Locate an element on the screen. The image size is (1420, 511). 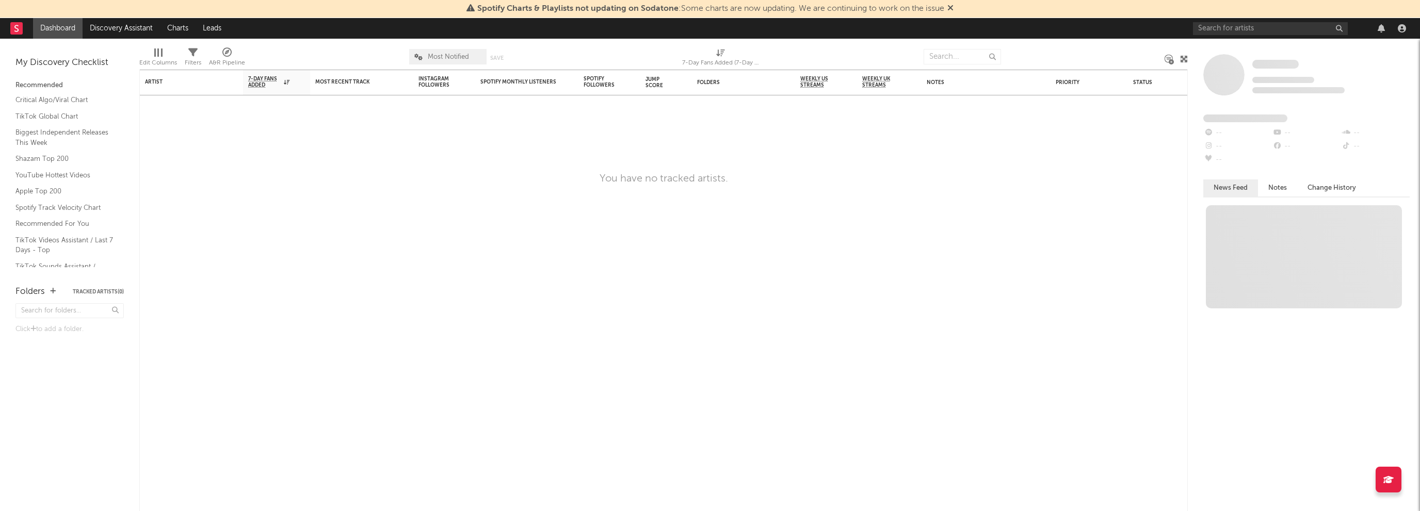
span: 0 fans last week is located at coordinates (1298, 90).